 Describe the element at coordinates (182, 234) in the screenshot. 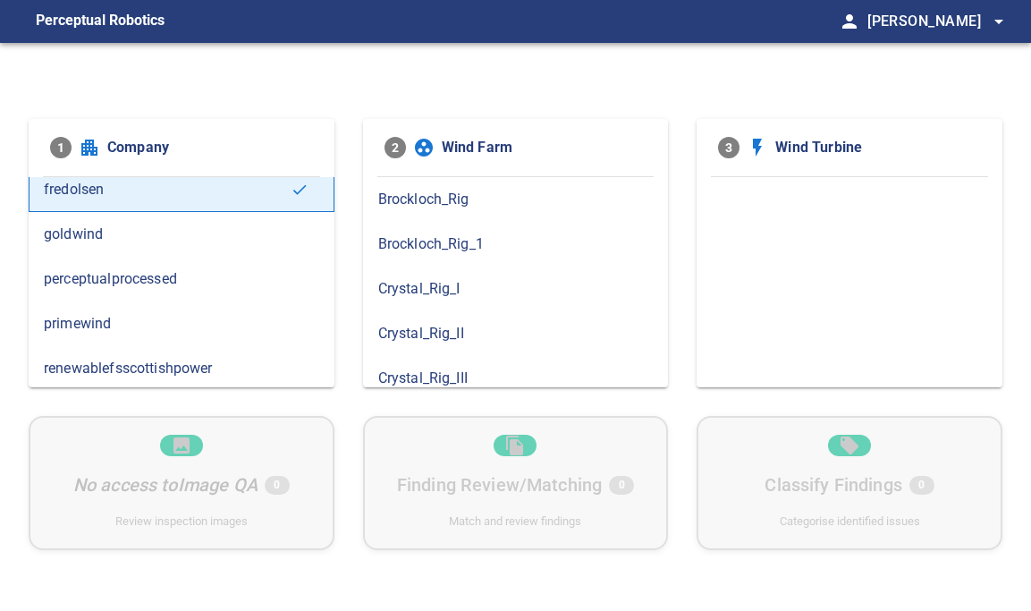

I see `div: goldwind` at that location.